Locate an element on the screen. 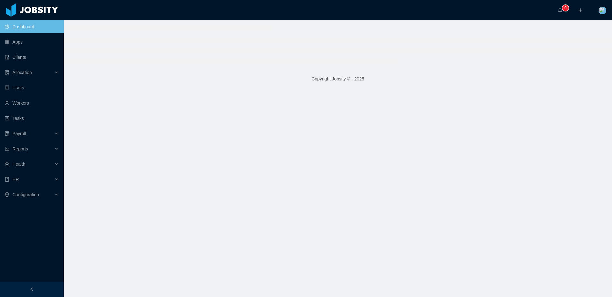 This screenshot has height=297, width=612. i: icon: book is located at coordinates (7, 180).